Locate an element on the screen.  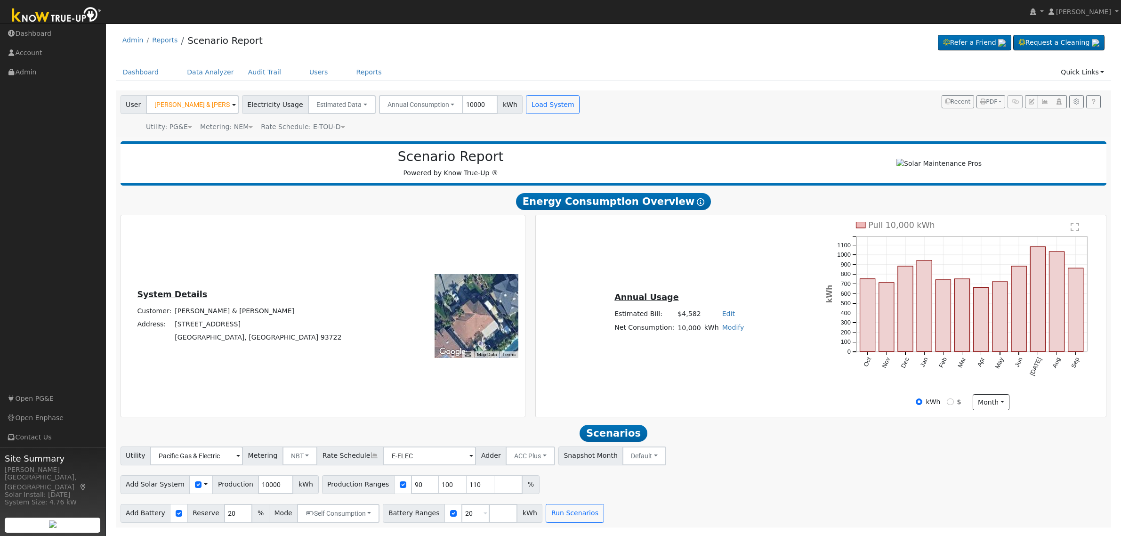
a: Request a Cleaning is located at coordinates (1059, 43).